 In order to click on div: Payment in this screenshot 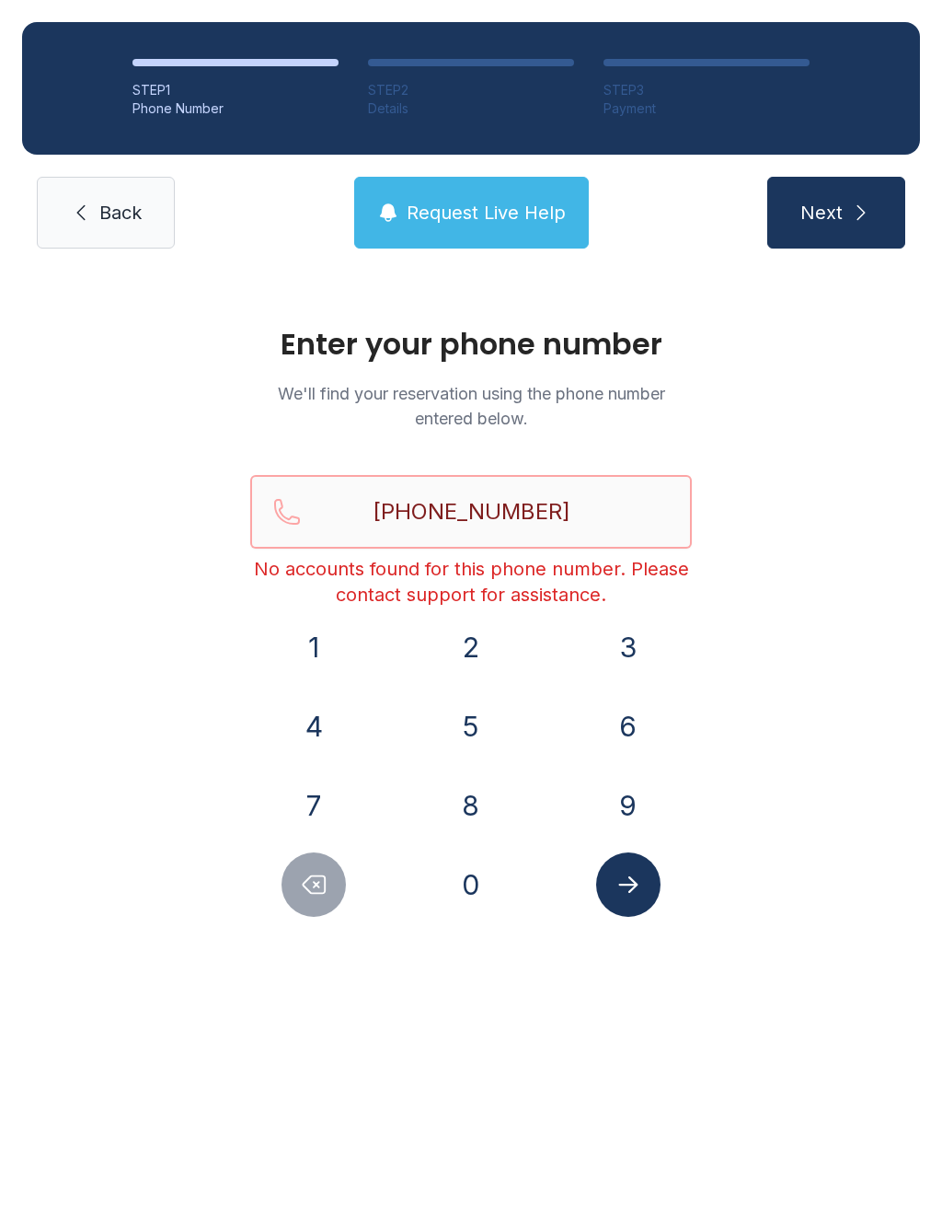, I will do `click(707, 109)`.